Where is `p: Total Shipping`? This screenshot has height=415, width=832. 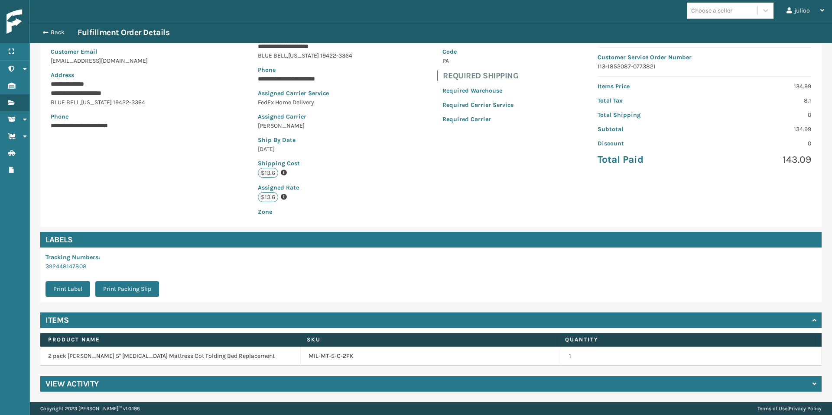 p: Total Shipping is located at coordinates (648, 115).